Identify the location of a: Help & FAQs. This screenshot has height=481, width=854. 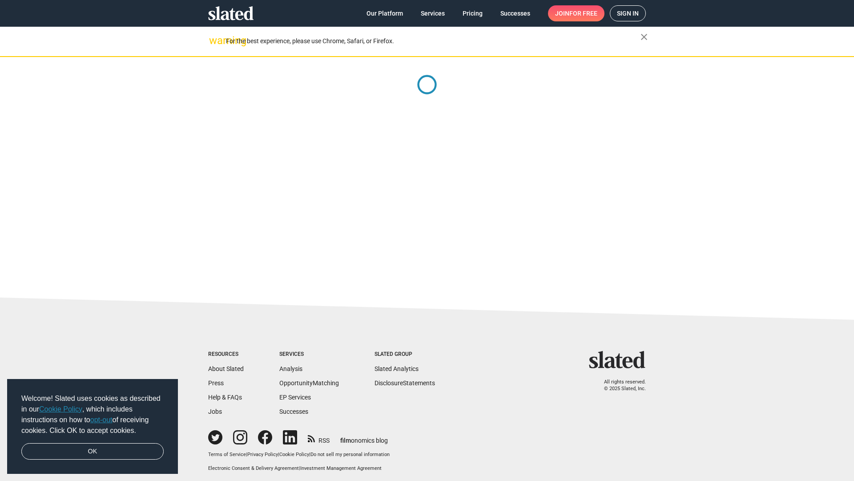
(225, 397).